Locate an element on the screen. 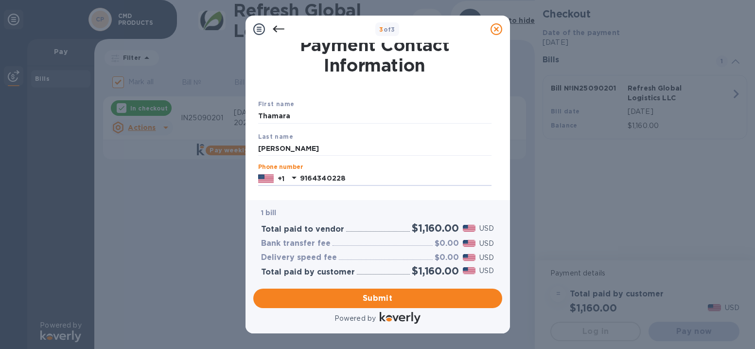 The height and width of the screenshot is (349, 755). label: Phone number is located at coordinates (281, 167).